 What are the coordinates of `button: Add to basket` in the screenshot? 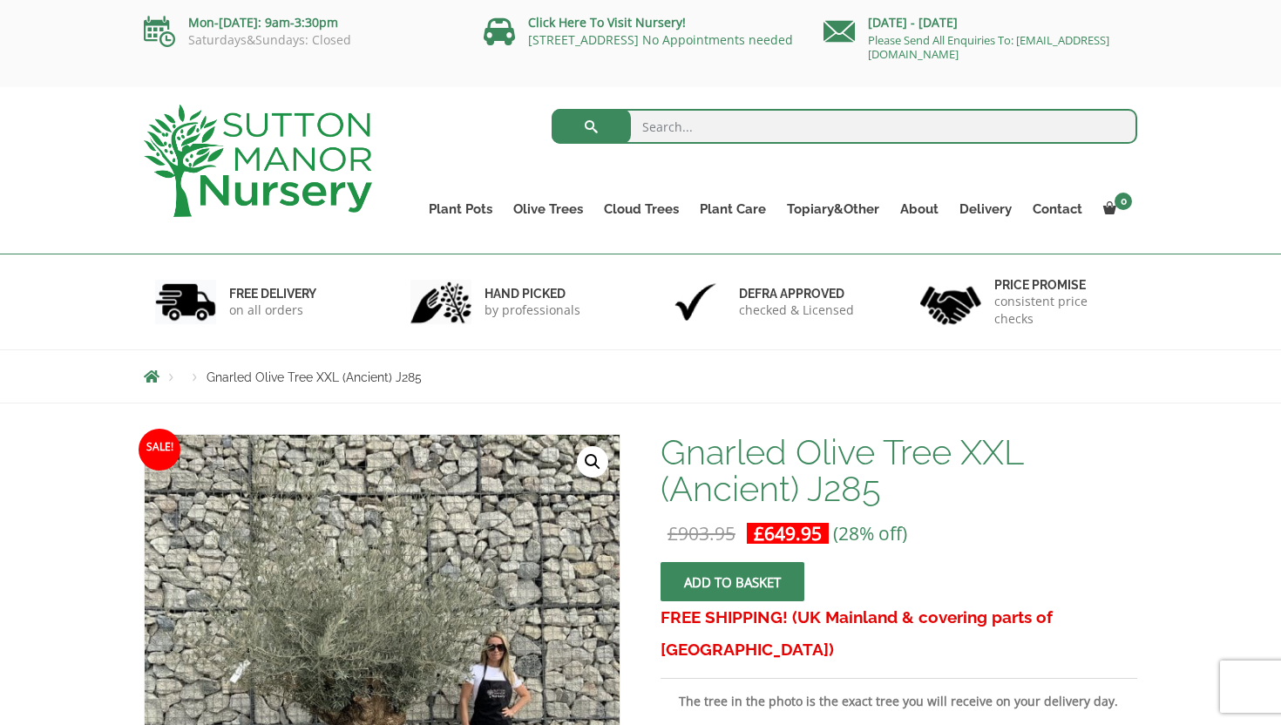 It's located at (732, 581).